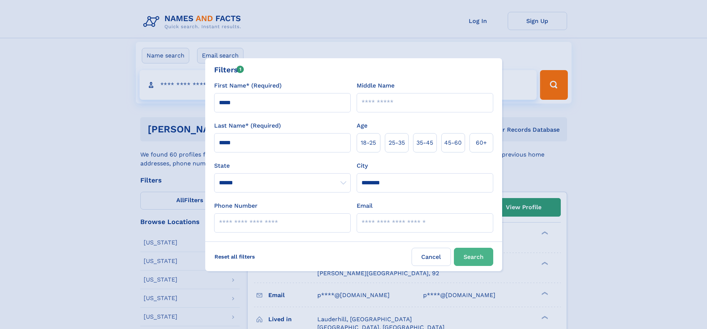 The height and width of the screenshot is (329, 707). Describe the element at coordinates (365, 206) in the screenshot. I see `label: Email` at that location.